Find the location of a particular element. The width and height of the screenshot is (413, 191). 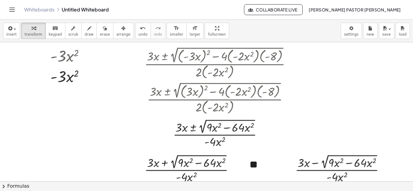

span: smaller is located at coordinates (177, 34).